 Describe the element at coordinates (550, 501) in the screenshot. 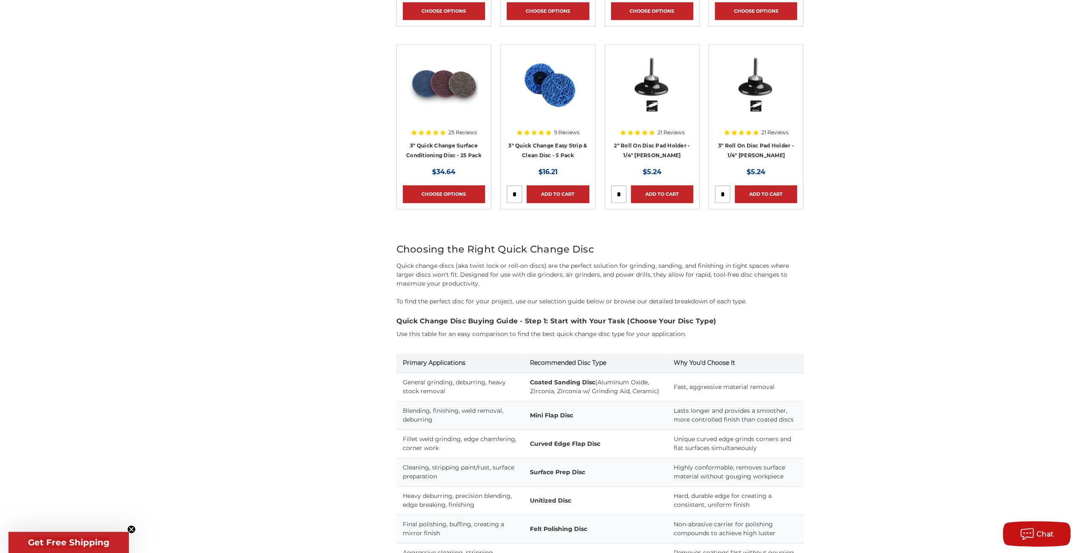

I see `strong: Unitized Disc` at that location.